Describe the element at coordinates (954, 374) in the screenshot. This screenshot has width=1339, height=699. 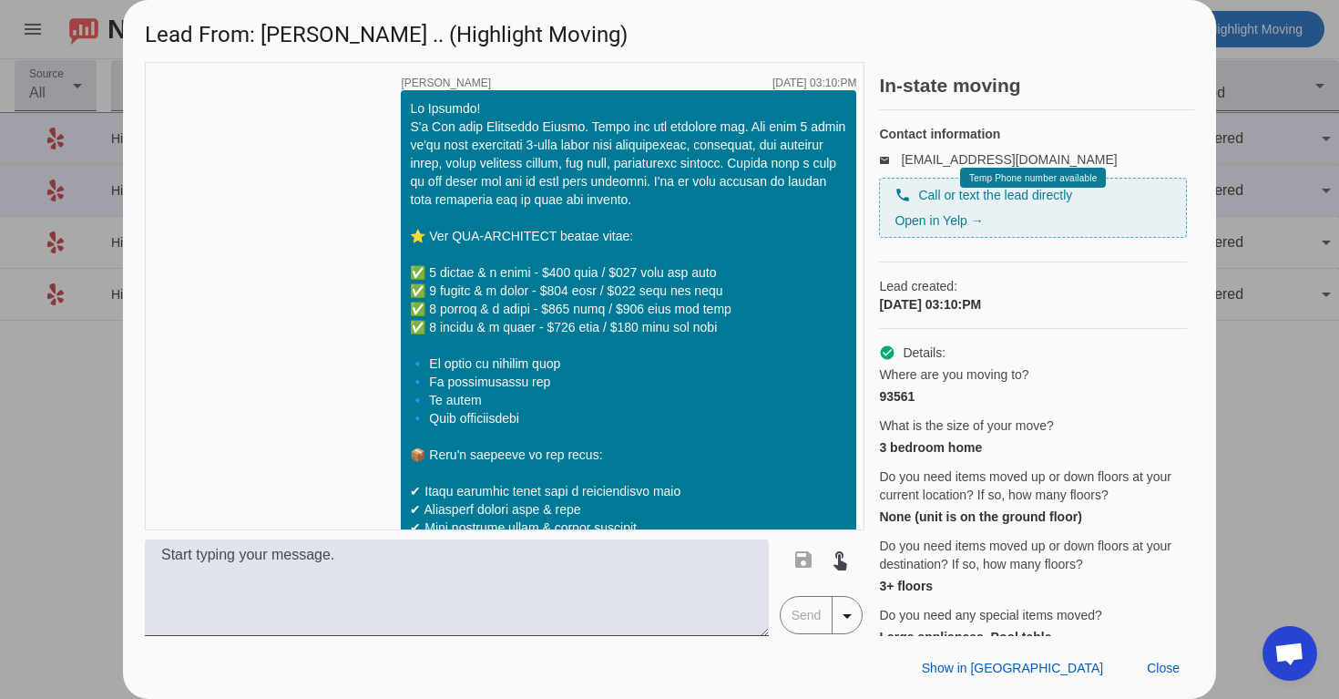
I see `span: Where are you moving to?` at that location.